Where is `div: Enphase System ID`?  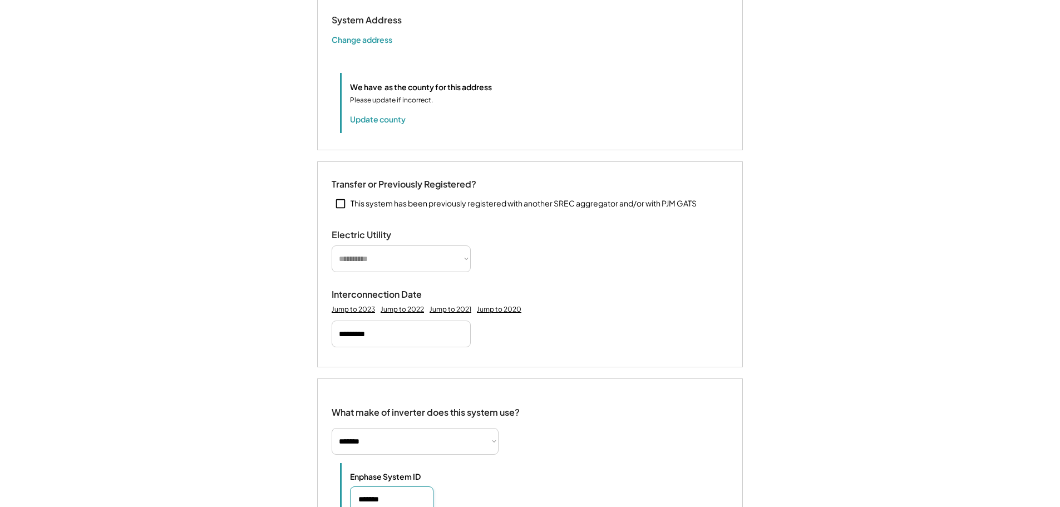
div: Enphase System ID is located at coordinates (405, 476).